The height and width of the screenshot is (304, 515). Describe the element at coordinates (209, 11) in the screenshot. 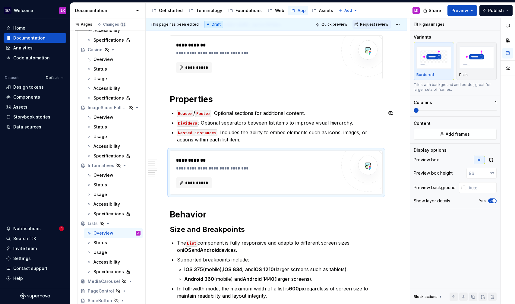

I see `div: Terminology` at that location.